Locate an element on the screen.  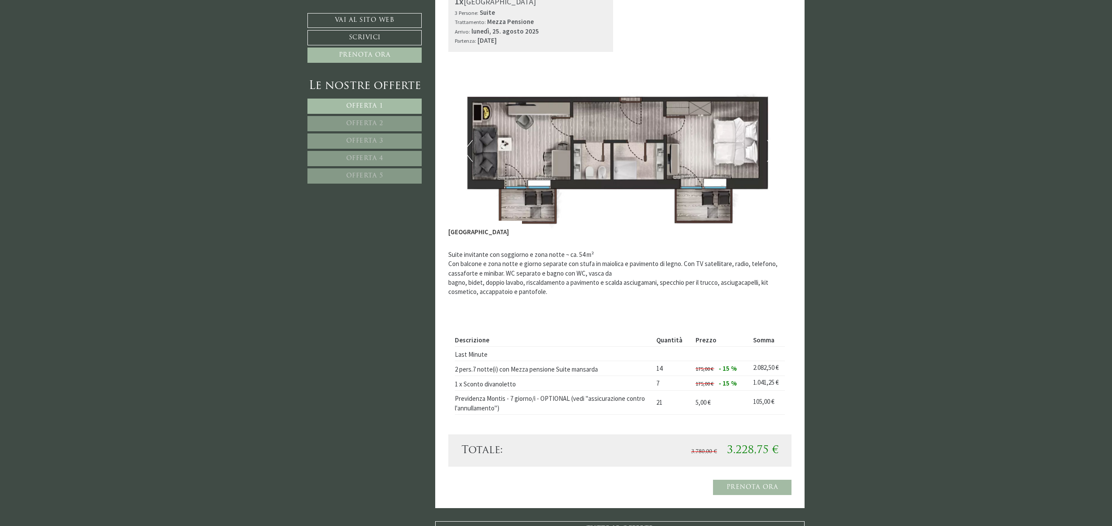
a: Vai al sito web is located at coordinates (365, 20).